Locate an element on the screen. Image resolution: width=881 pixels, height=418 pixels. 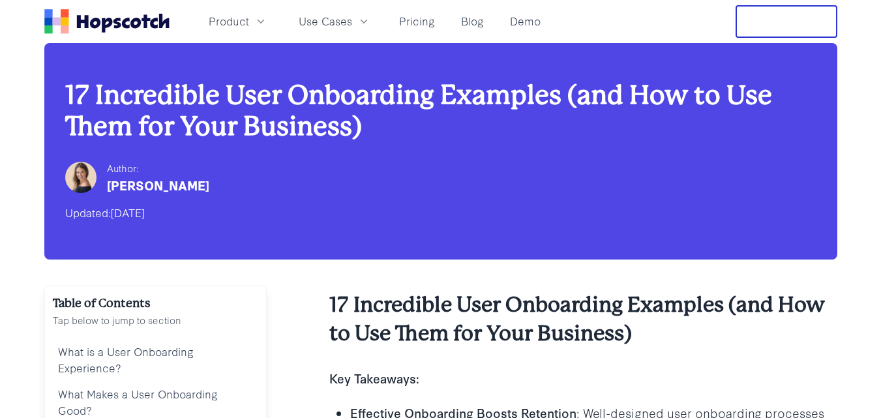
p: Tap below to jump to section is located at coordinates (155, 320).